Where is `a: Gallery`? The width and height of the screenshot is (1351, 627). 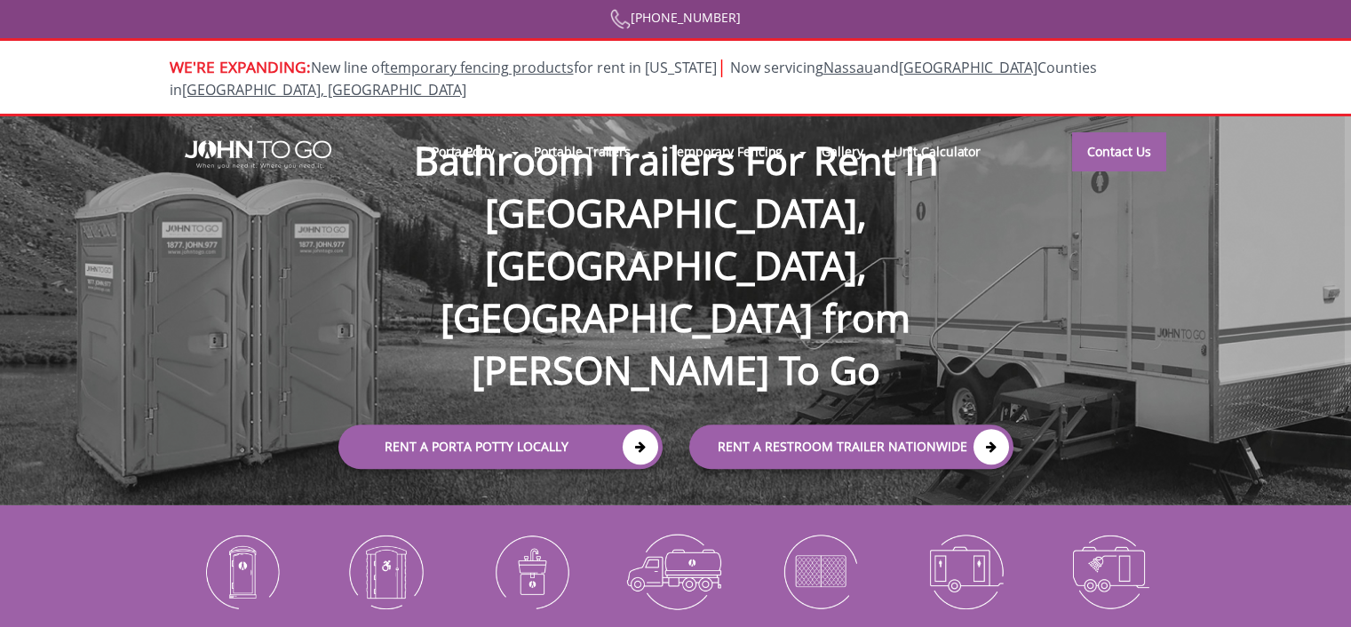
a: Gallery is located at coordinates (842, 151).